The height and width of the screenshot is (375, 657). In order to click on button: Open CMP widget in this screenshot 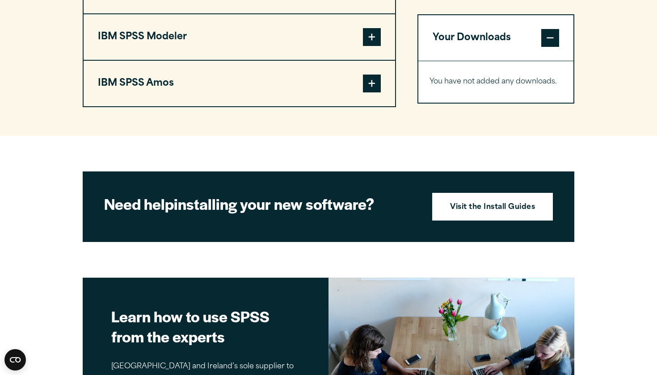, I will do `click(15, 360)`.